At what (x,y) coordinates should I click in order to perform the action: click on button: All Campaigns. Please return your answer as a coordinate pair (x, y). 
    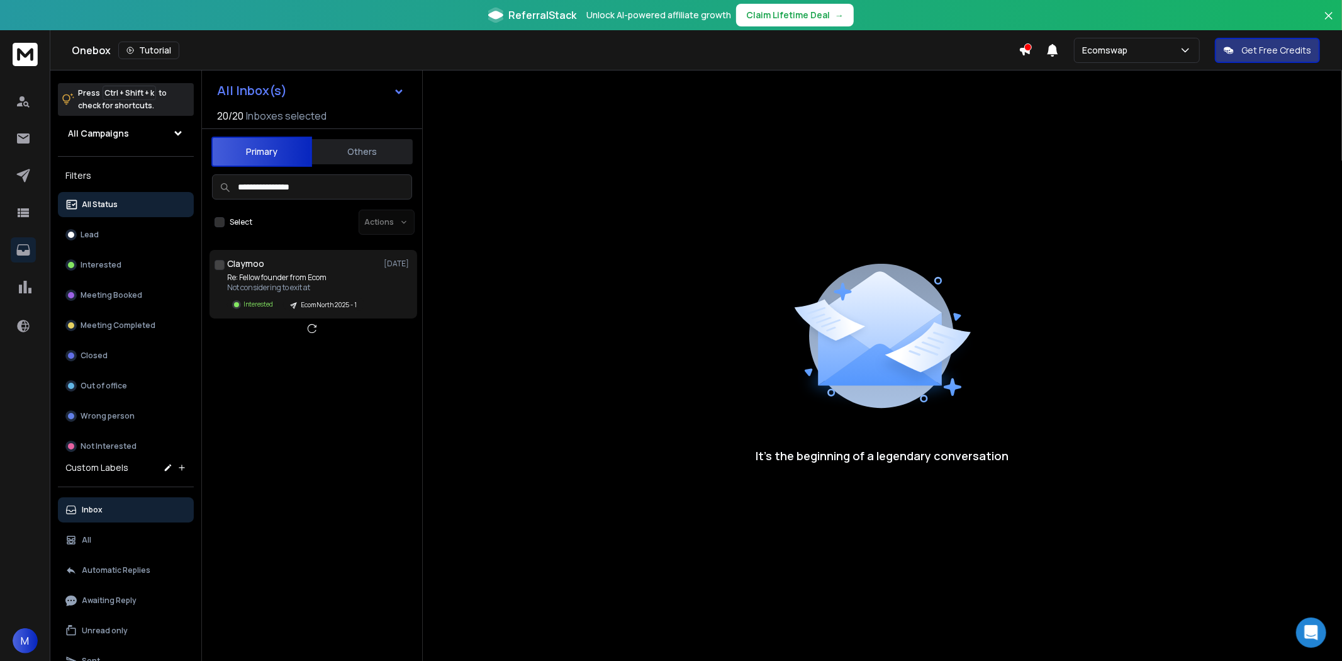
    Looking at the image, I should click on (126, 133).